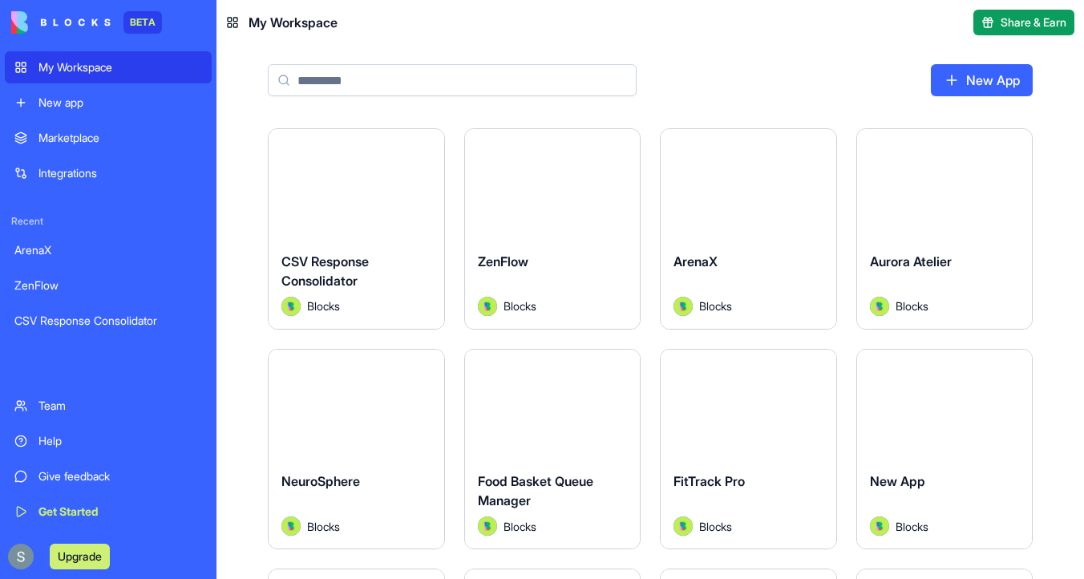  Describe the element at coordinates (321, 481) in the screenshot. I see `span: NeuroSphere` at that location.